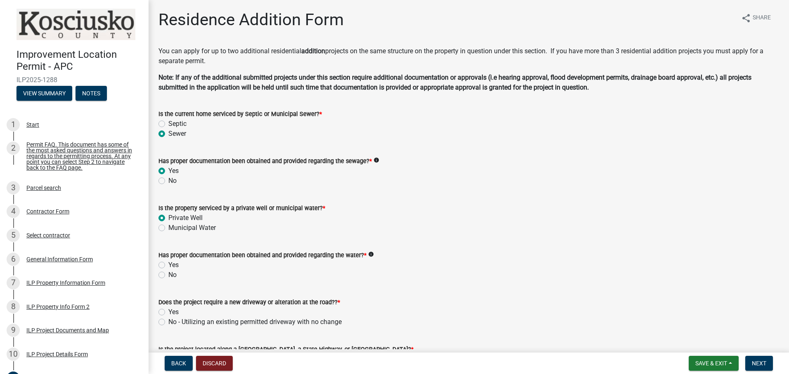  What do you see at coordinates (756, 18) in the screenshot?
I see `button: shareShare` at bounding box center [756, 18].